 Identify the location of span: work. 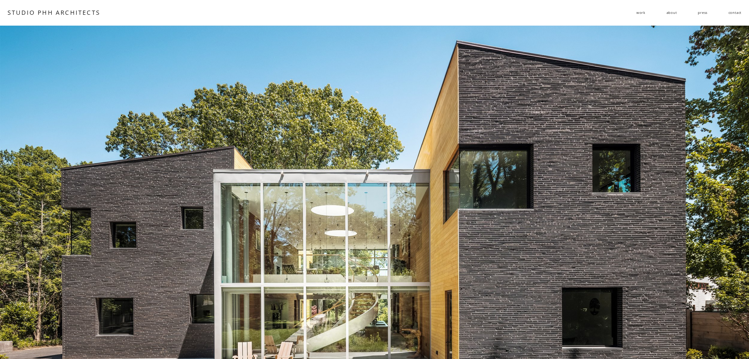
(641, 13).